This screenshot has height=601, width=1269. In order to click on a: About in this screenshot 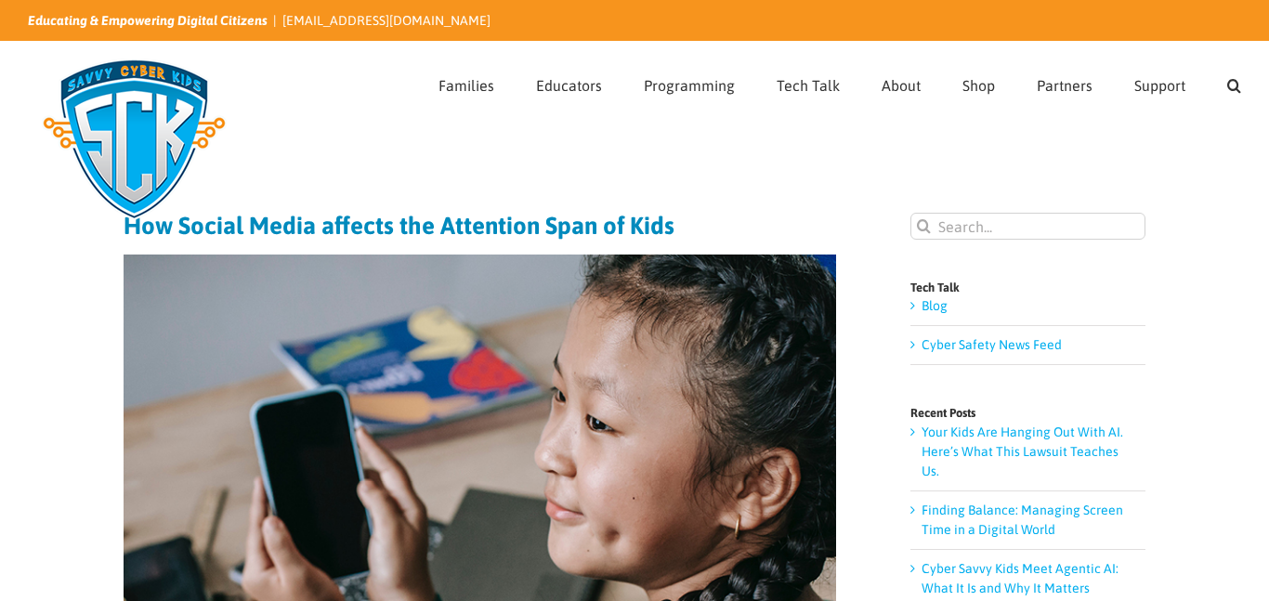, I will do `click(901, 83)`.